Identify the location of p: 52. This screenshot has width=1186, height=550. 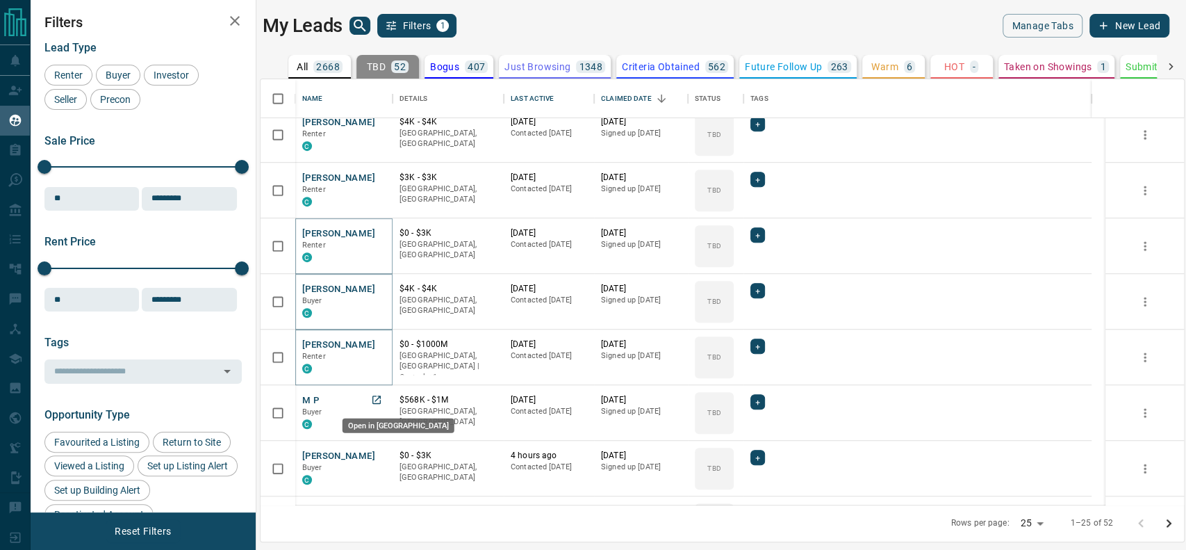
(400, 67).